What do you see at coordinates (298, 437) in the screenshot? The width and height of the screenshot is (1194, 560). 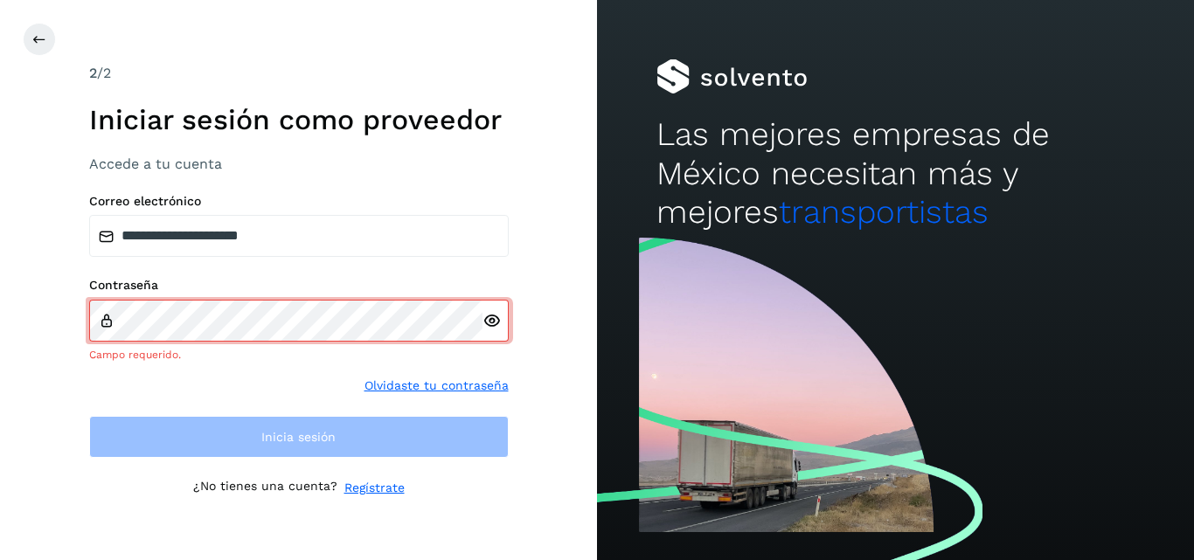 I see `span: Inicia sesión` at bounding box center [298, 437].